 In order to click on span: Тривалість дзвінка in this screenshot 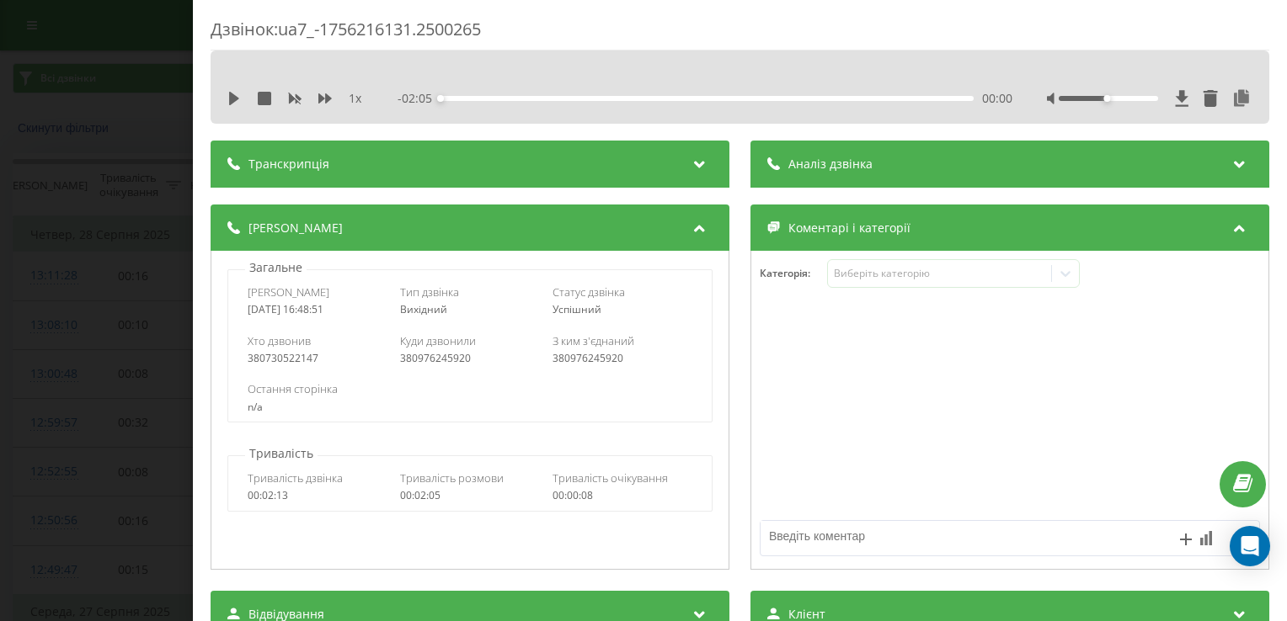, I will do `click(295, 478)`.